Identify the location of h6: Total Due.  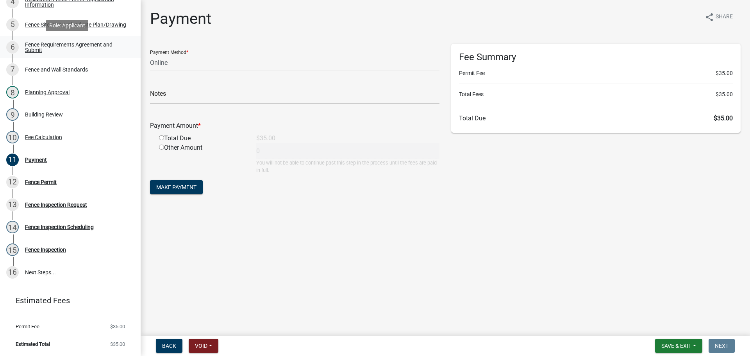
(596, 118).